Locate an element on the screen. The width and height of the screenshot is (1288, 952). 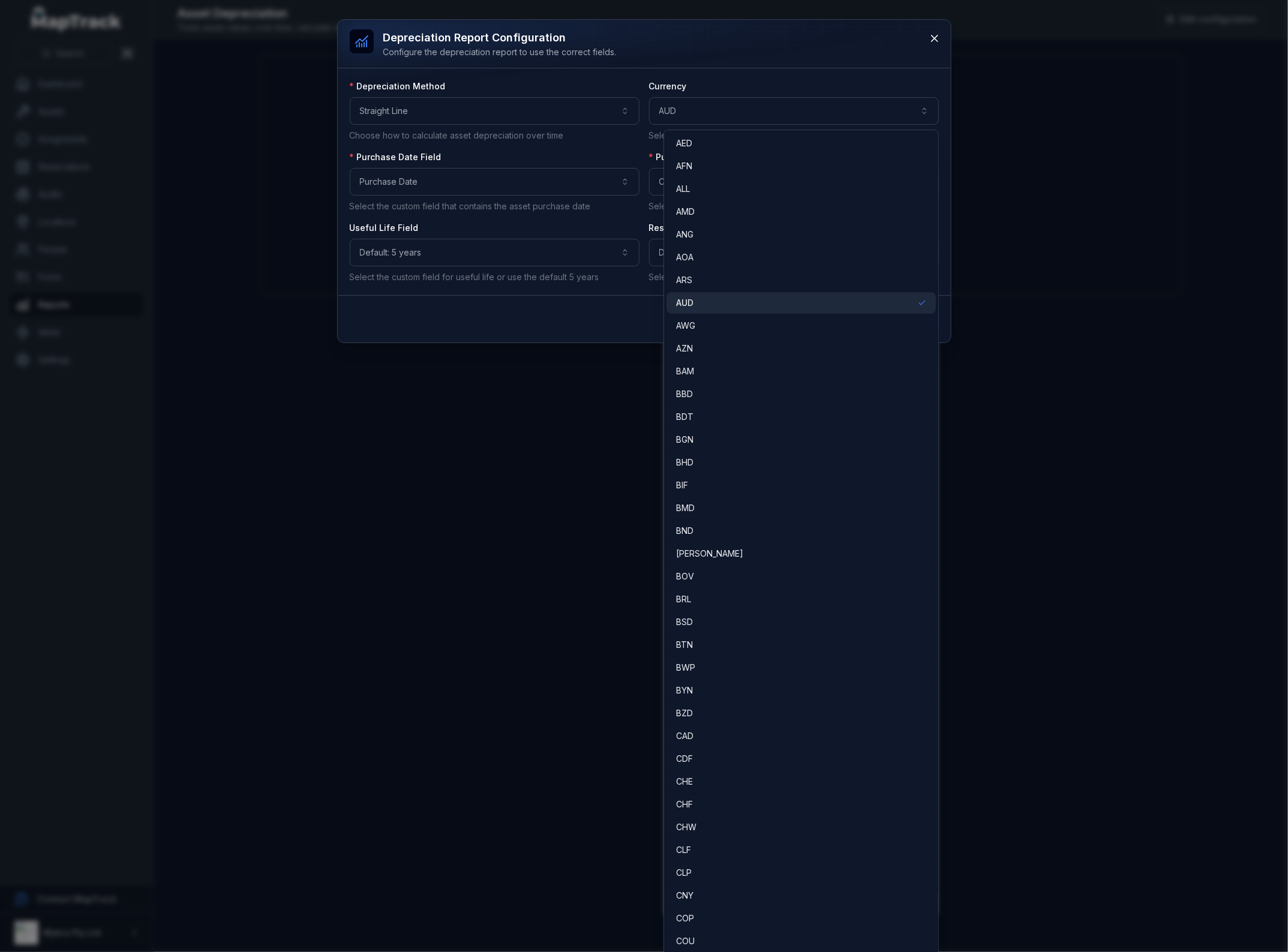
span: AUD is located at coordinates (685, 303).